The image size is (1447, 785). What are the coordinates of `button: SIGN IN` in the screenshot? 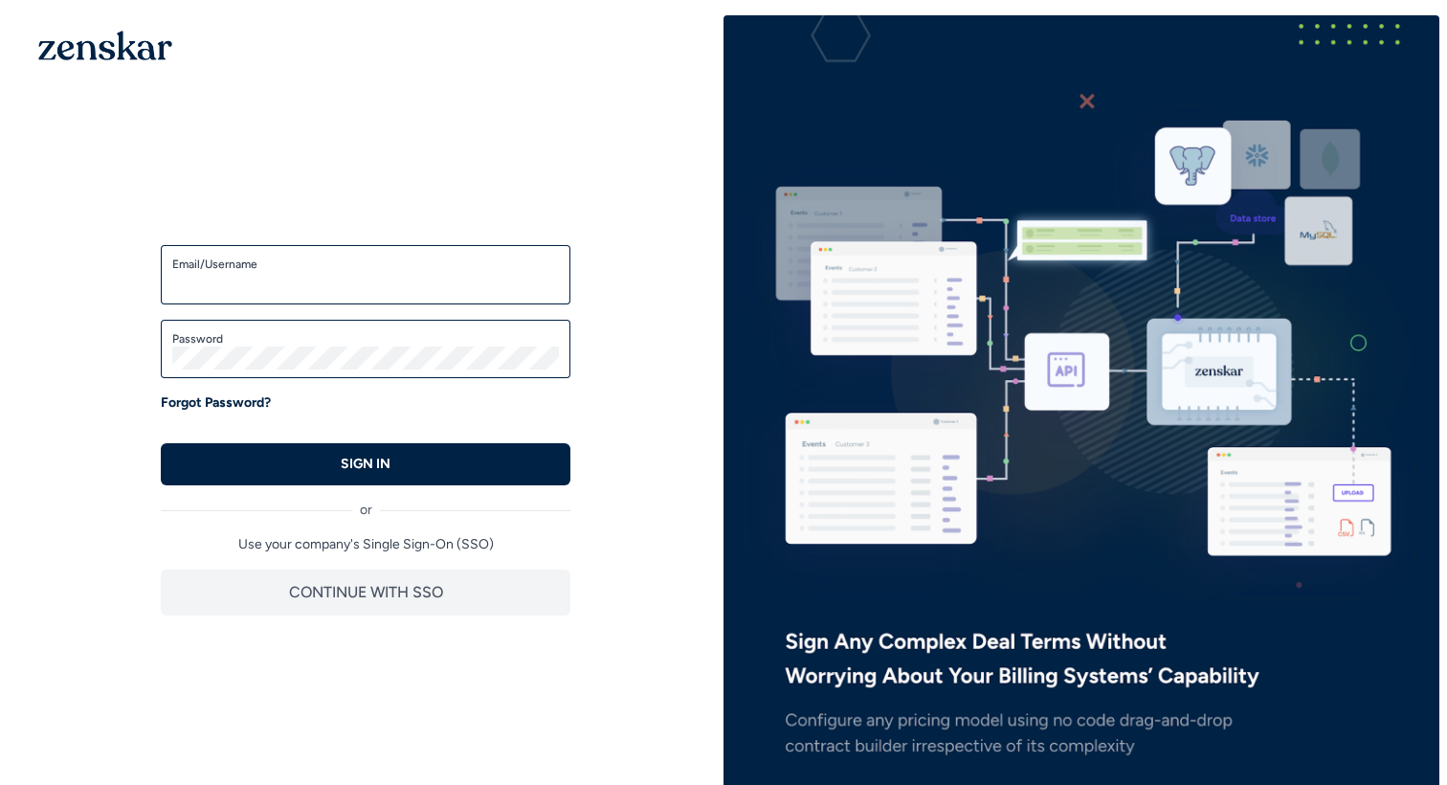 It's located at (366, 464).